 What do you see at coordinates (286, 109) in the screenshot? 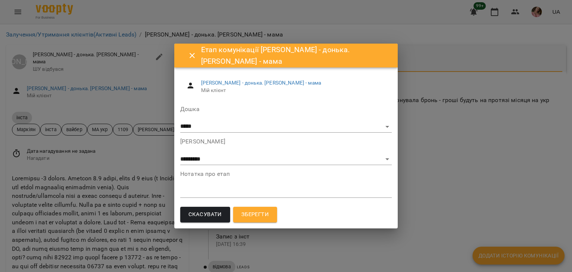
I see `label: Дошка` at bounding box center [286, 109].